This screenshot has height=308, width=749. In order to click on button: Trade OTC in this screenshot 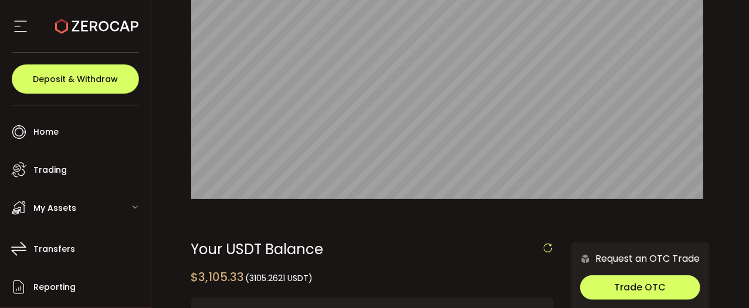, I will do `click(640, 288)`.